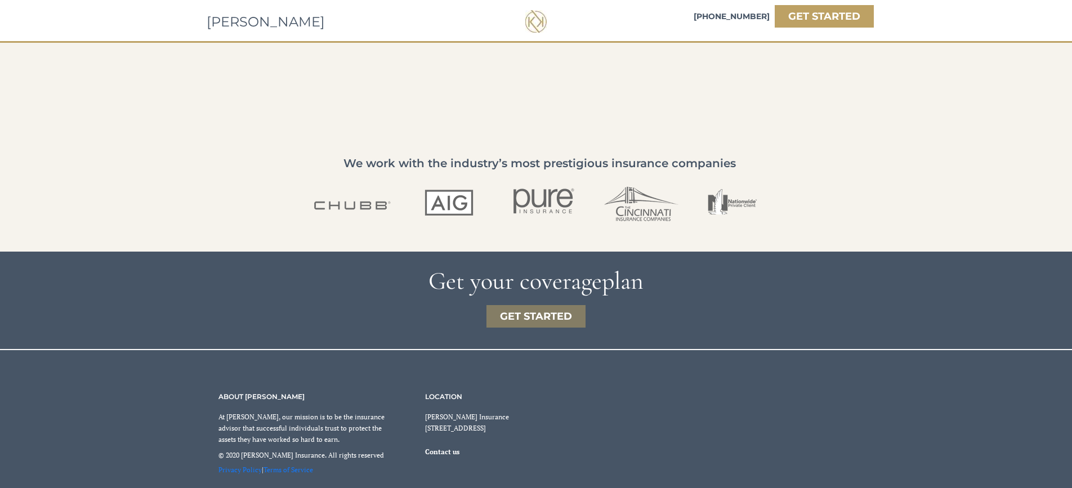 The image size is (1072, 488). I want to click on span: LOCATION, so click(443, 396).